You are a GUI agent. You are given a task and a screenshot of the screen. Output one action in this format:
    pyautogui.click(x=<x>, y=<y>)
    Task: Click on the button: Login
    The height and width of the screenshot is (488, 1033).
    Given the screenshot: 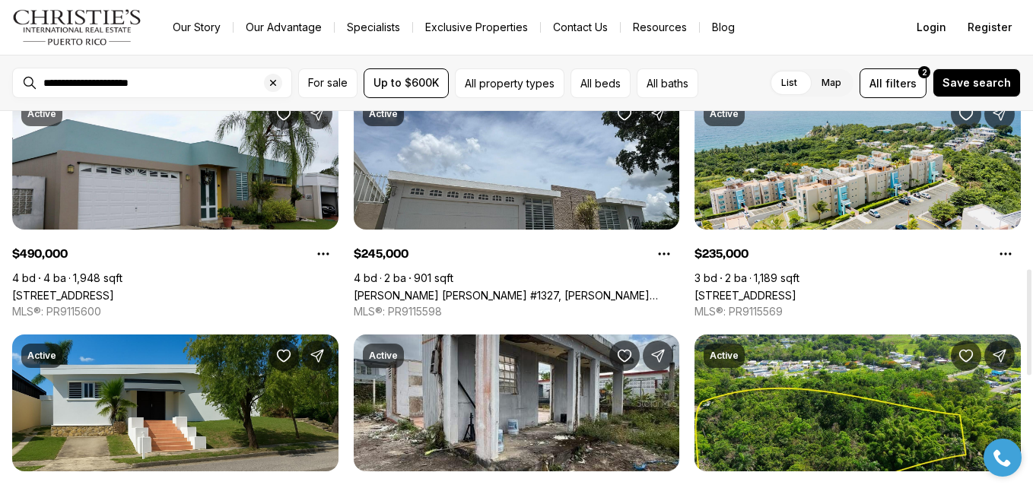 What is the action you would take?
    pyautogui.click(x=931, y=27)
    